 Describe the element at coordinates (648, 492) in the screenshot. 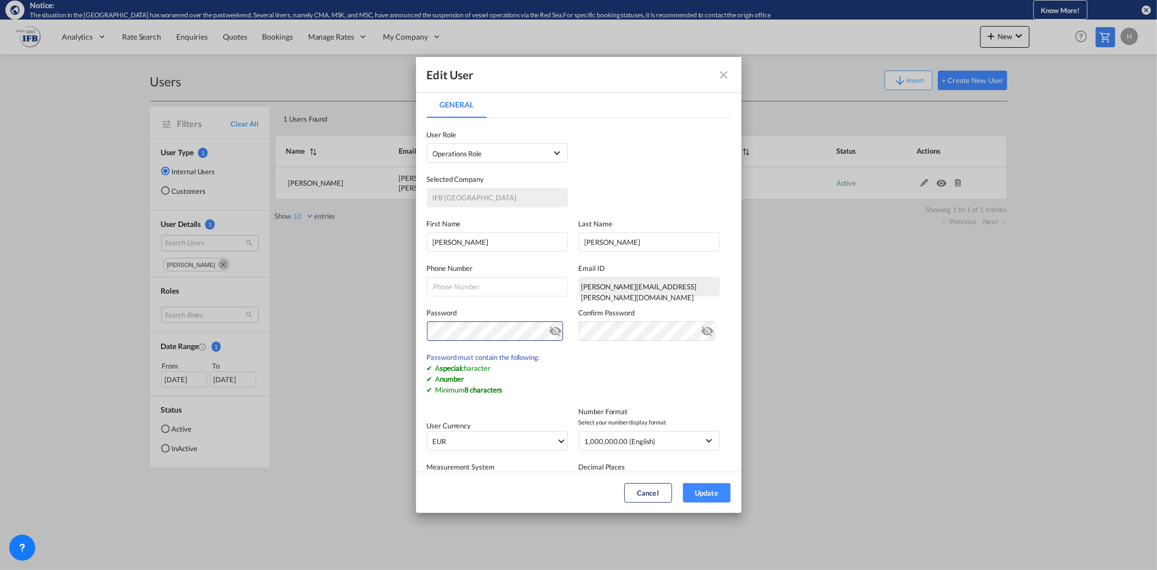

I see `button: Cancel` at that location.